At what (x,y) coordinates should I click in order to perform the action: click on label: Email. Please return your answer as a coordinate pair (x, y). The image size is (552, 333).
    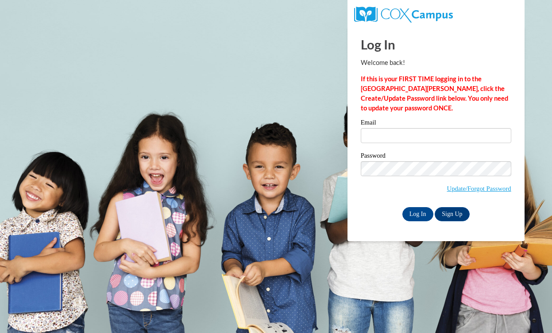
    Looking at the image, I should click on (436, 124).